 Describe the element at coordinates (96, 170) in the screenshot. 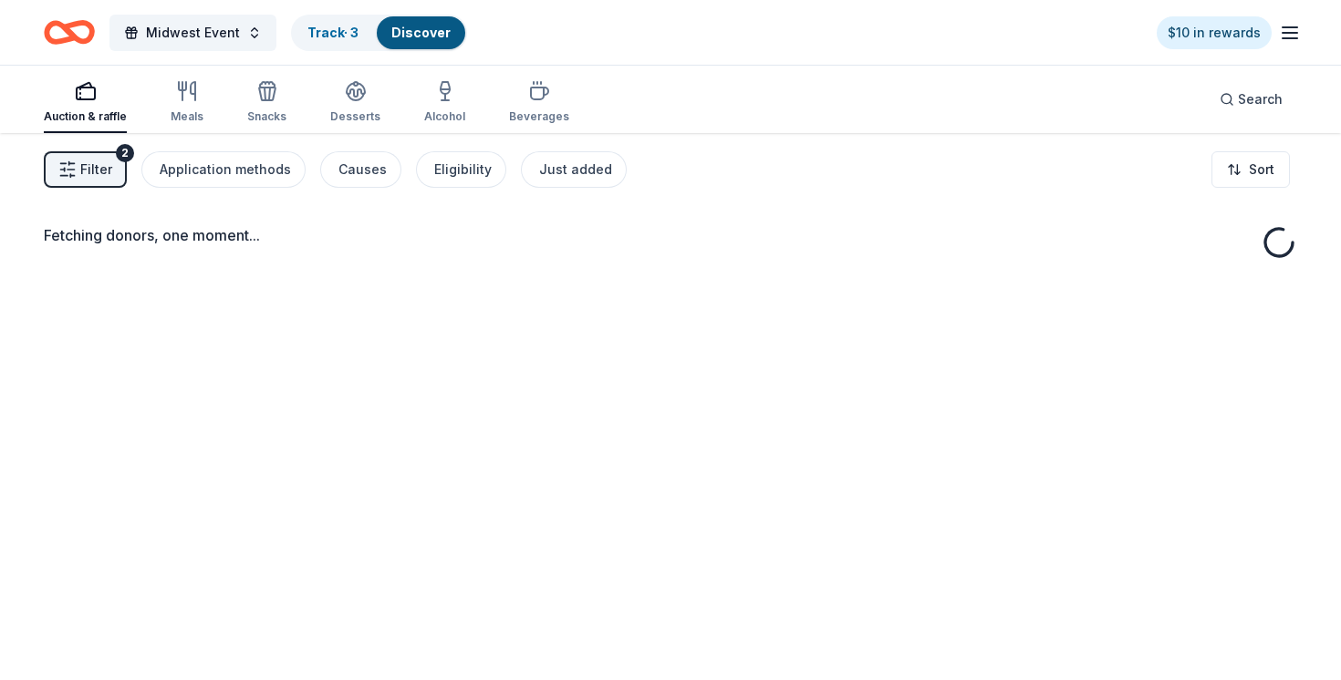

I see `span: Filter` at that location.